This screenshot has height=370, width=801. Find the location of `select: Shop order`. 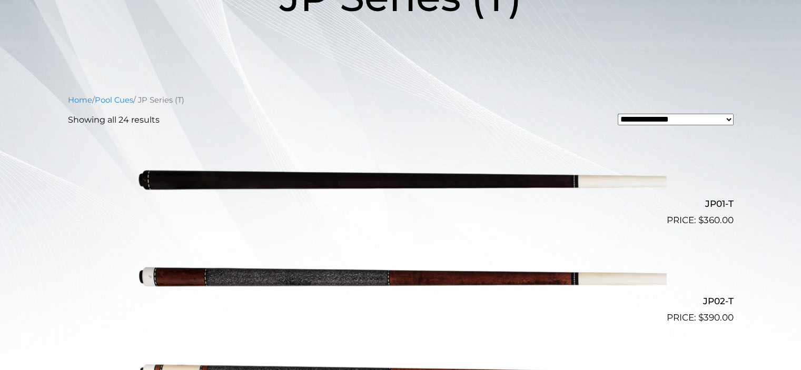

select: Shop order is located at coordinates (676, 120).